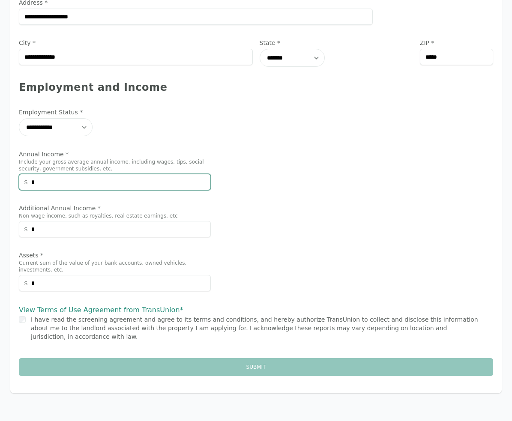  What do you see at coordinates (115, 154) in the screenshot?
I see `label: Annual Income *` at bounding box center [115, 154].